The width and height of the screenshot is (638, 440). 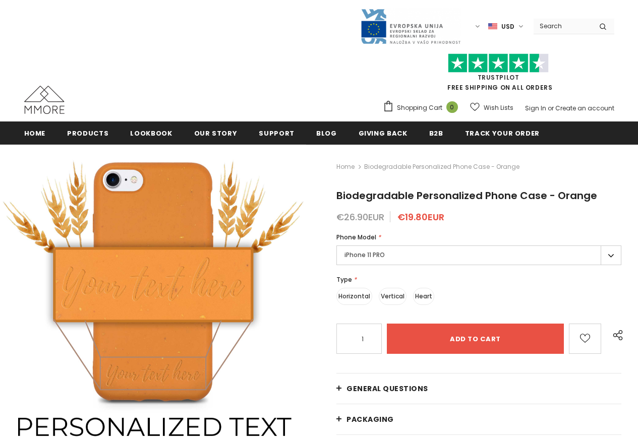 I want to click on label: iPhone 11 PRO, so click(x=479, y=255).